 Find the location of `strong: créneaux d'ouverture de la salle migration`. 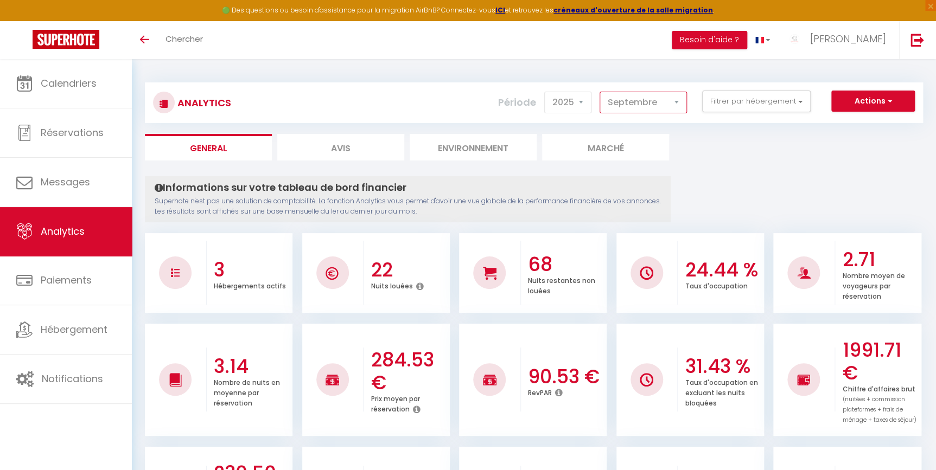

strong: créneaux d'ouverture de la salle migration is located at coordinates (633, 10).